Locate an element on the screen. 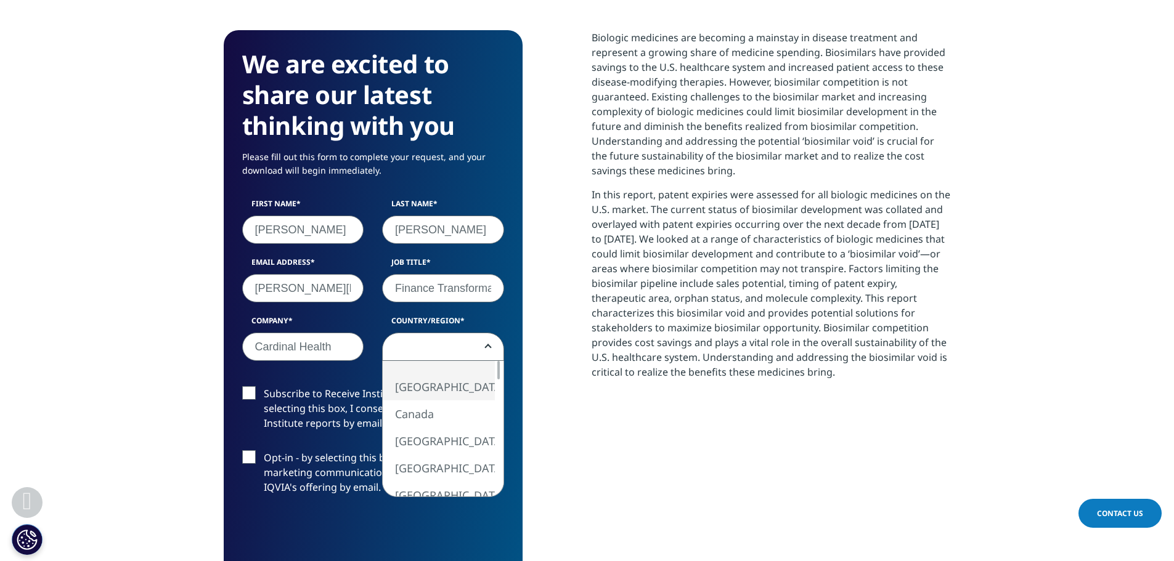 The width and height of the screenshot is (1174, 561). label: Country/Region is located at coordinates (443, 324).